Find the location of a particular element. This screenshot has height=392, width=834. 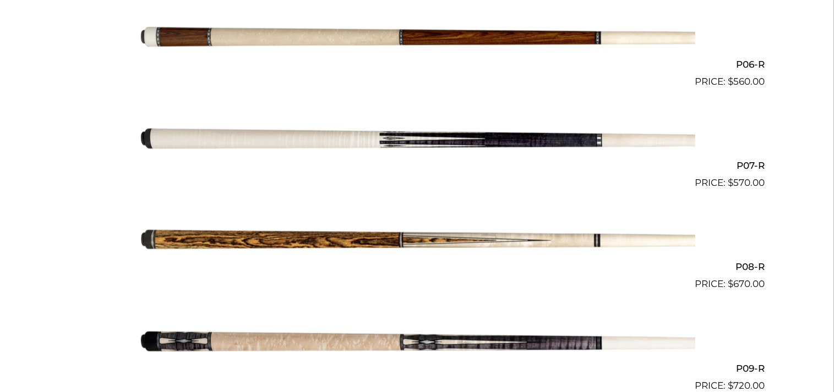

a: P08-R $670.00 is located at coordinates (417, 243).